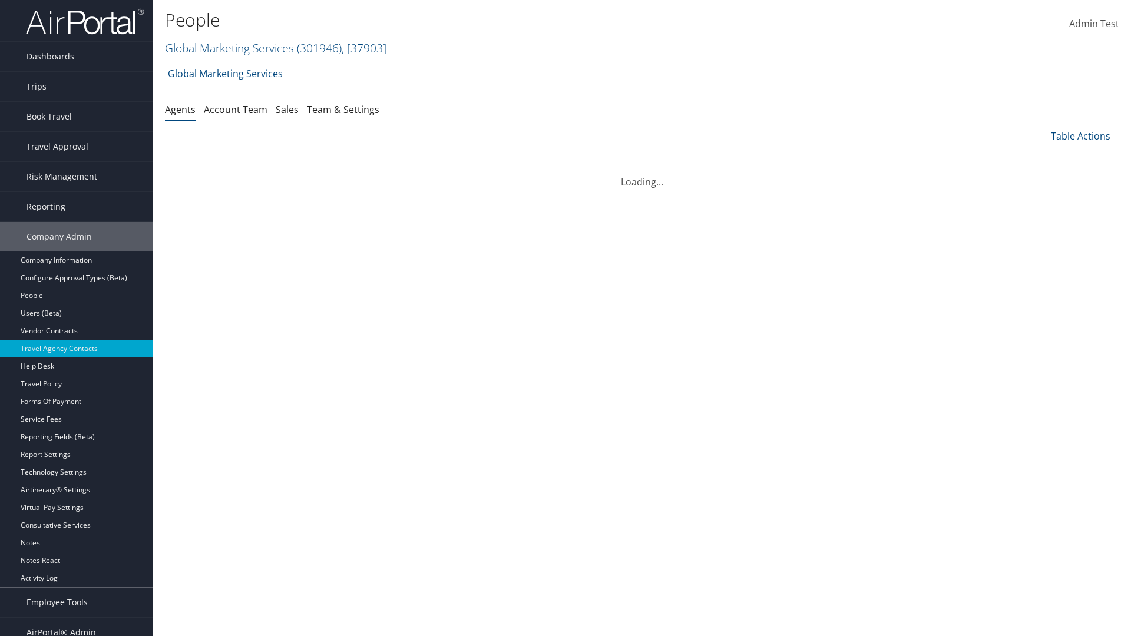  What do you see at coordinates (236, 110) in the screenshot?
I see `a: Account Team` at bounding box center [236, 110].